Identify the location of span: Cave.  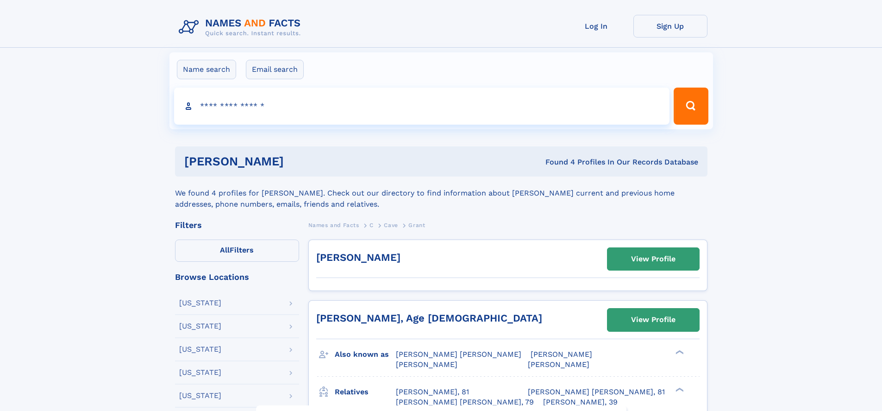
(391, 225).